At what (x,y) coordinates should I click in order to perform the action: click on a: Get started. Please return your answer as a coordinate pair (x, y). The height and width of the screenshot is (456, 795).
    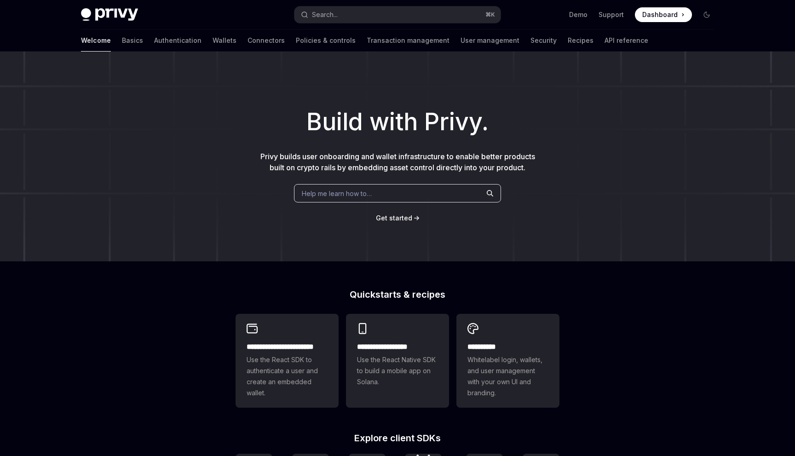
    Looking at the image, I should click on (394, 218).